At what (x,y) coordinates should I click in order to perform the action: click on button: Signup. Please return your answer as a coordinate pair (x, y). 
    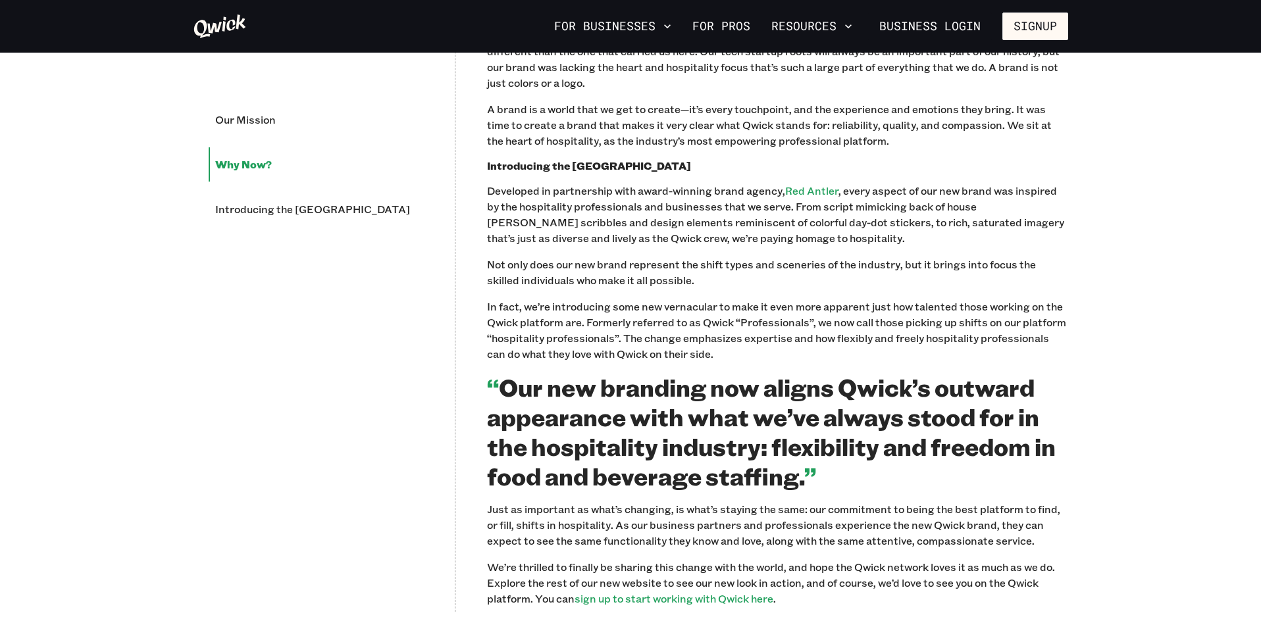
    Looking at the image, I should click on (1035, 26).